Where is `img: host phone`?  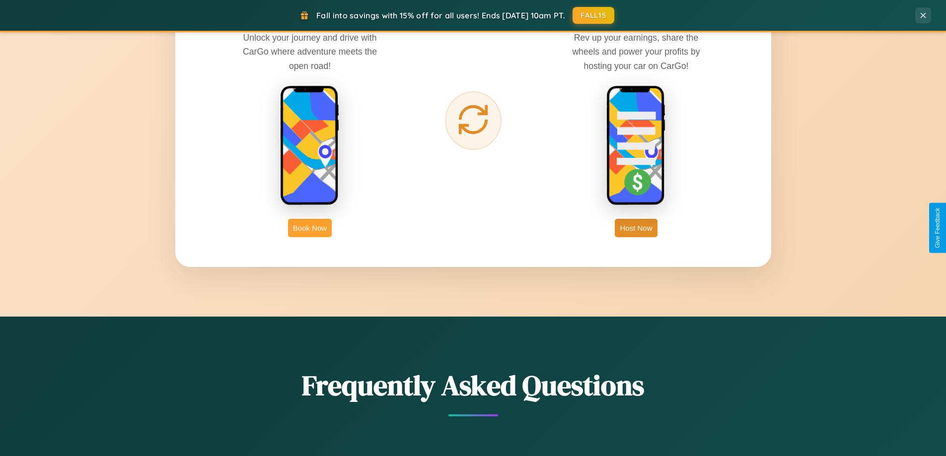 img: host phone is located at coordinates (636, 146).